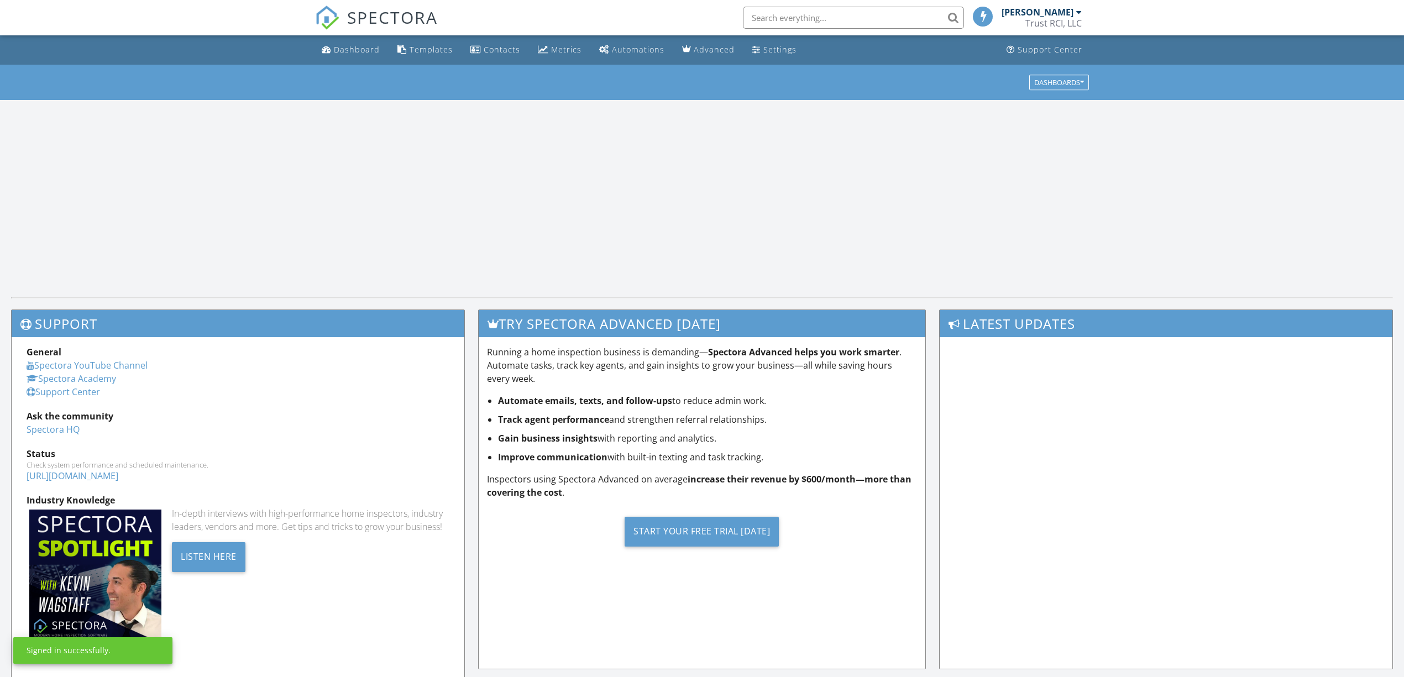 This screenshot has height=677, width=1404. What do you see at coordinates (69, 650) in the screenshot?
I see `div: Signed in successfully.` at bounding box center [69, 650].